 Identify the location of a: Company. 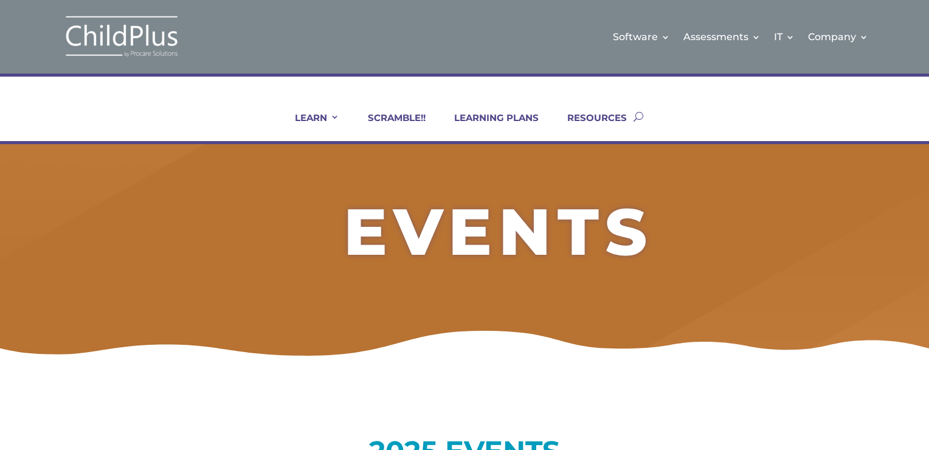
(838, 36).